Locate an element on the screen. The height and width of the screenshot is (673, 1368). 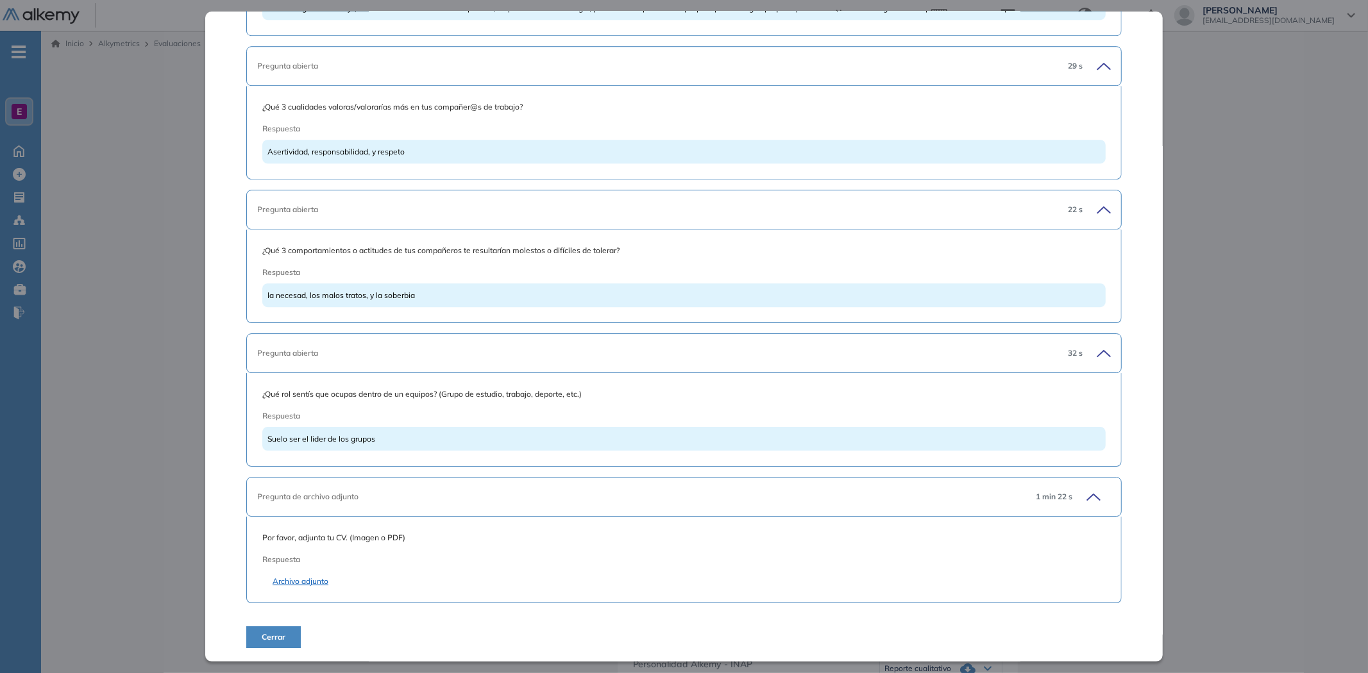
span: la necesad, los malos tratos, y la soberbia is located at coordinates (341, 295).